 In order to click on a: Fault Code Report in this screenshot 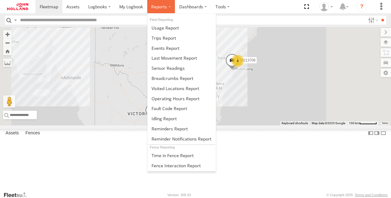, I will do `click(182, 108)`.